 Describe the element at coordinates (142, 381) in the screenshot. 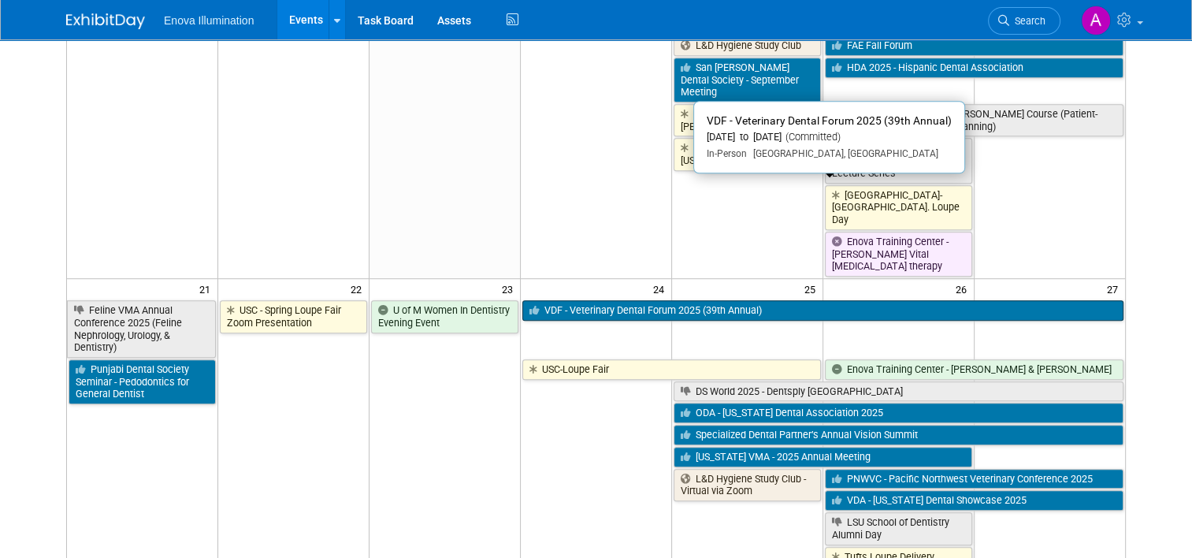

I see `a: Punjabi Dental Society Seminar - Pedodontics for General Dentist` at that location.